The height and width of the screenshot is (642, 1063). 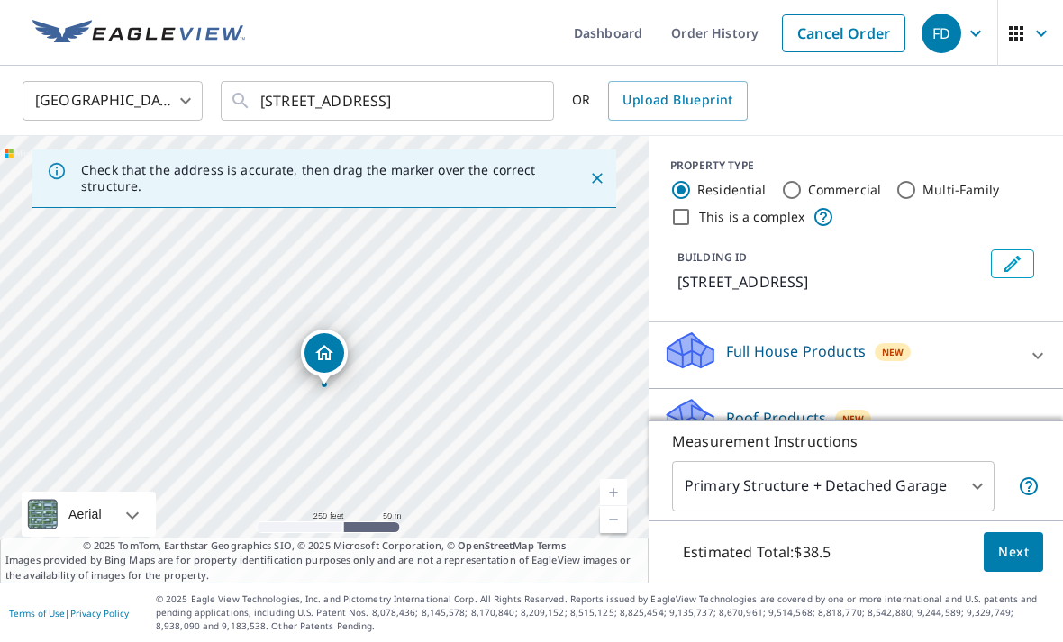 I want to click on p: Estimated Total: $38.5, so click(x=757, y=552).